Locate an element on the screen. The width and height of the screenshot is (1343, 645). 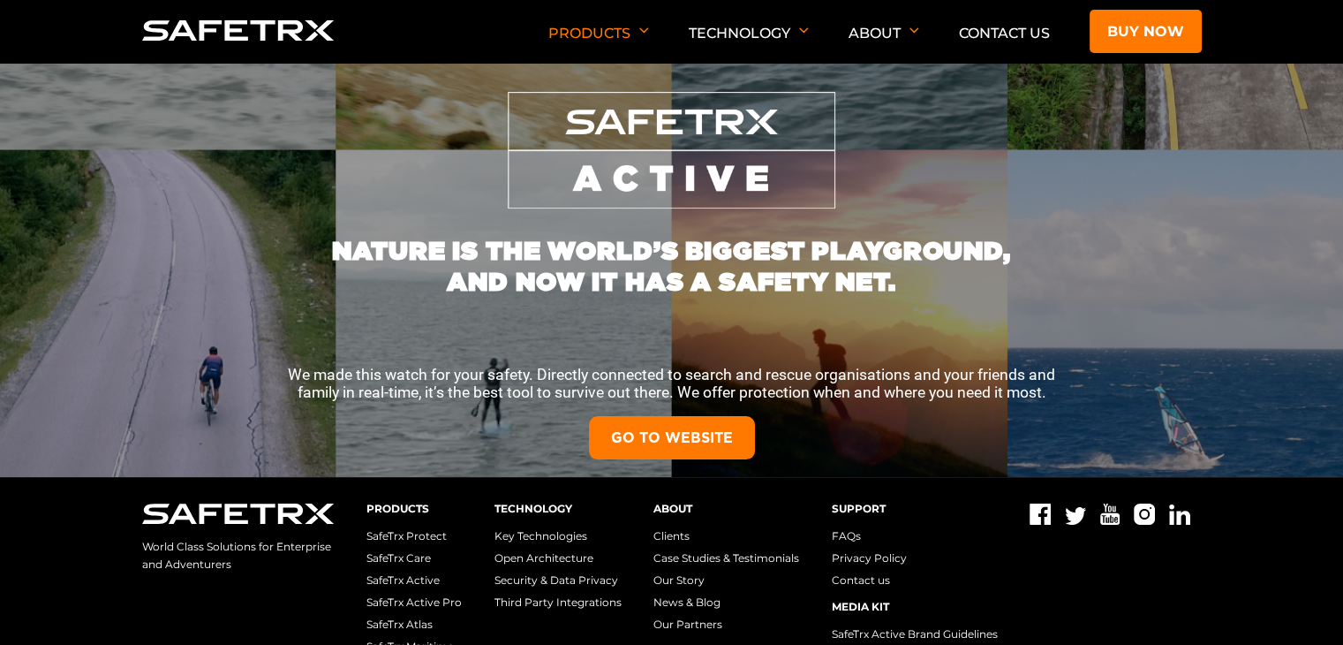
a: SafeTrx Active Pro is located at coordinates (414, 601).